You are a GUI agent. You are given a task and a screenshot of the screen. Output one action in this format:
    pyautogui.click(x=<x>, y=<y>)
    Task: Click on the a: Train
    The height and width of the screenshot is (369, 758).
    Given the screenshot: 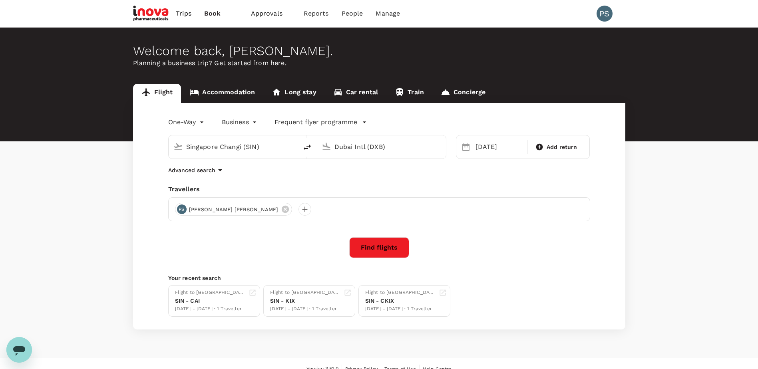 What is the action you would take?
    pyautogui.click(x=409, y=93)
    